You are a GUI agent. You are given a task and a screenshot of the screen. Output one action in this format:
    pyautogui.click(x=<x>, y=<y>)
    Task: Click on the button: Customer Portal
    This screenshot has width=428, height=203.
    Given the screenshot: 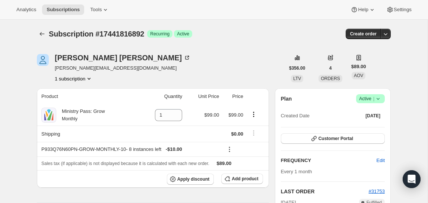 What is the action you would take?
    pyautogui.click(x=333, y=139)
    